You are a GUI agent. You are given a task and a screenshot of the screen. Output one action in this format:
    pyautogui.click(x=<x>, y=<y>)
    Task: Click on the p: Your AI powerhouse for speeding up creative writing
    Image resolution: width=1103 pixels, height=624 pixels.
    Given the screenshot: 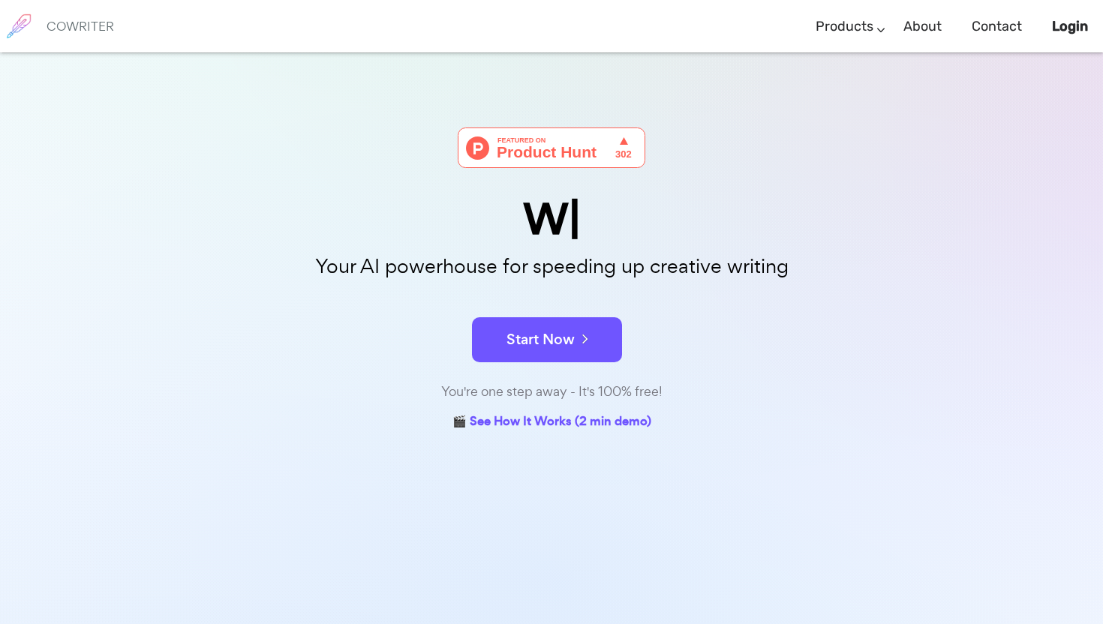 What is the action you would take?
    pyautogui.click(x=552, y=266)
    